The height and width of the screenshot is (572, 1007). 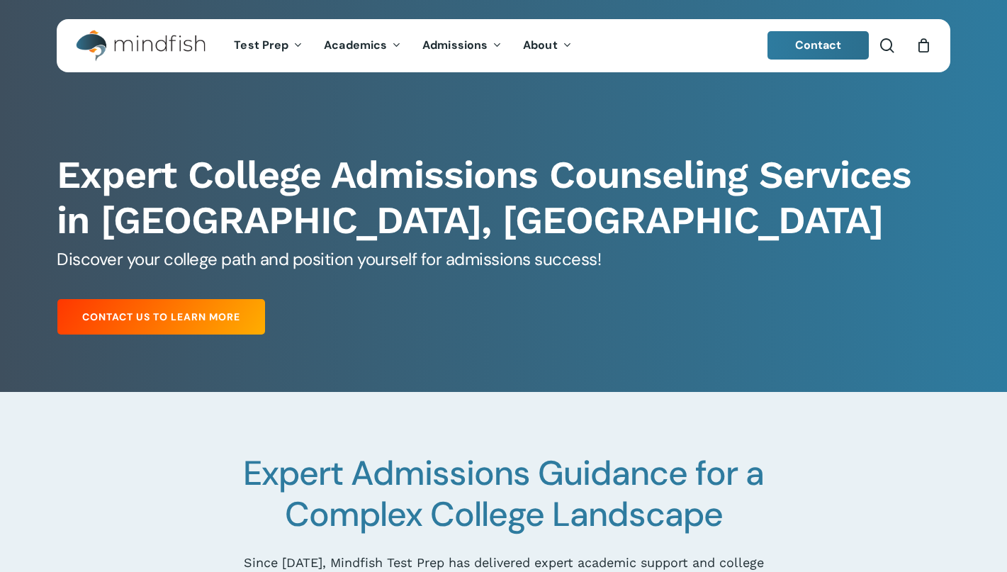 What do you see at coordinates (540, 45) in the screenshot?
I see `span: About` at bounding box center [540, 45].